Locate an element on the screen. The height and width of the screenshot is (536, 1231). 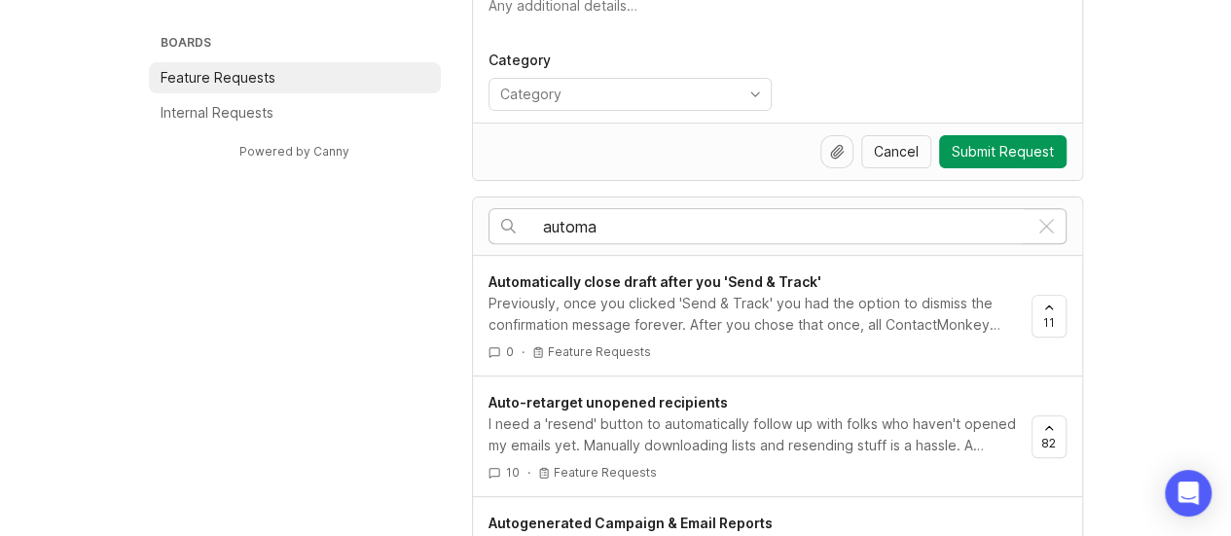
span: 0 is located at coordinates (510, 351).